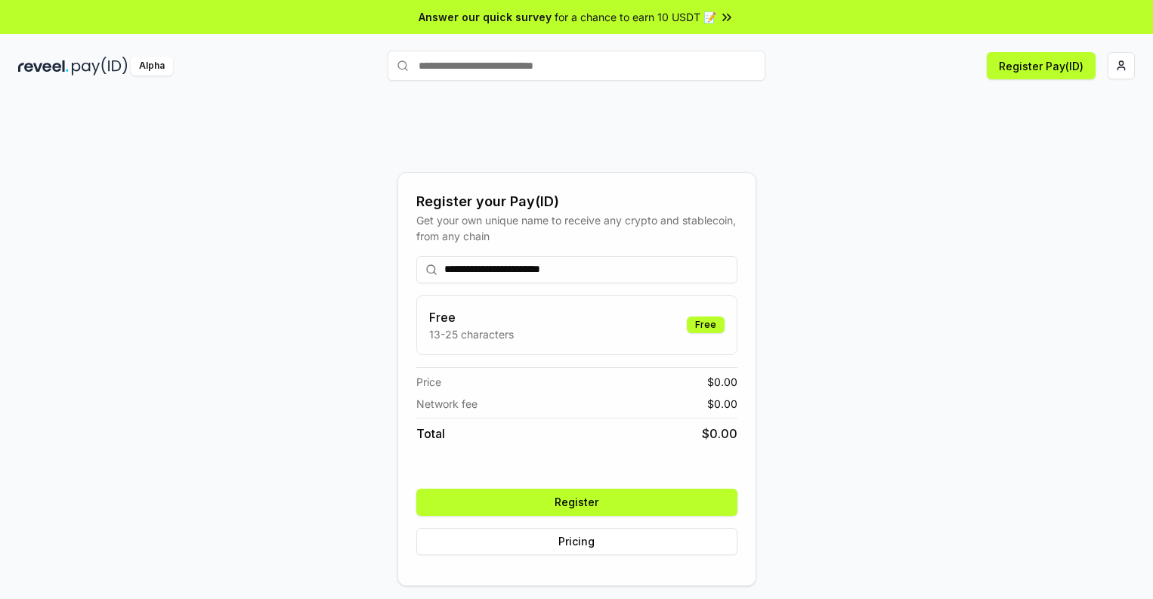 This screenshot has height=599, width=1153. Describe the element at coordinates (705, 325) in the screenshot. I see `div: Free` at that location.